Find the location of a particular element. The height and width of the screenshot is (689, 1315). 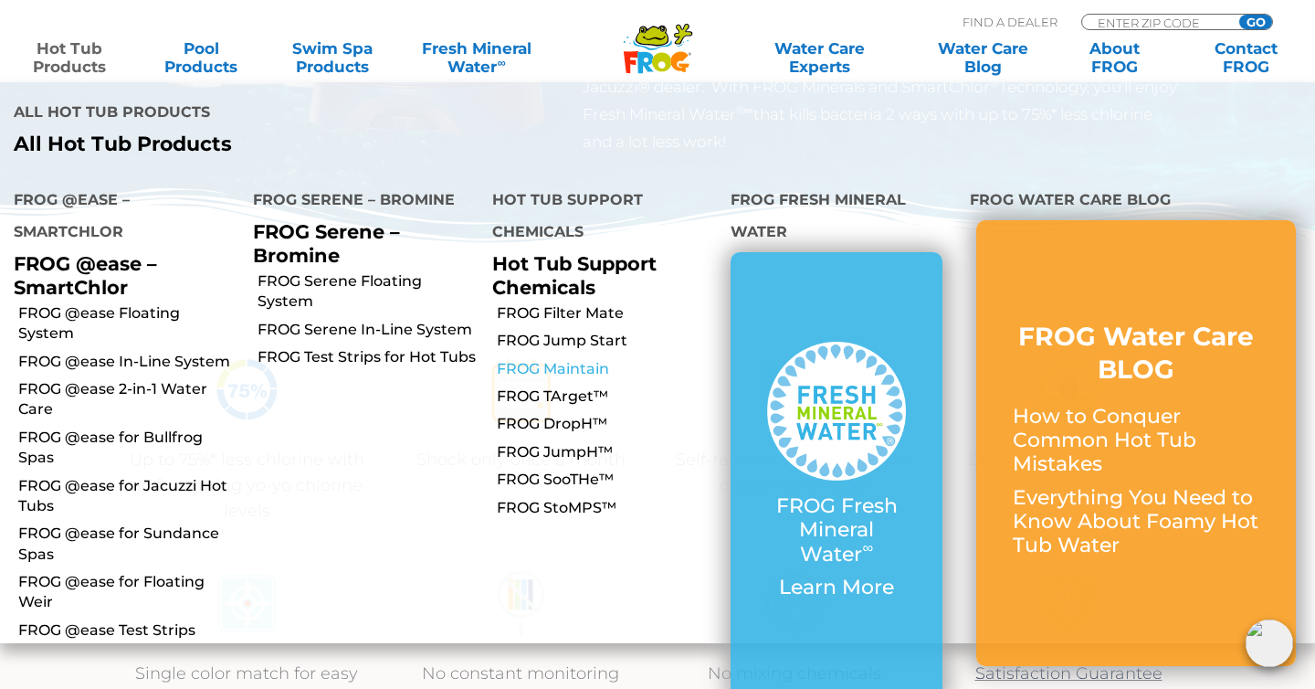

a: Water CareBlog is located at coordinates (983, 58).